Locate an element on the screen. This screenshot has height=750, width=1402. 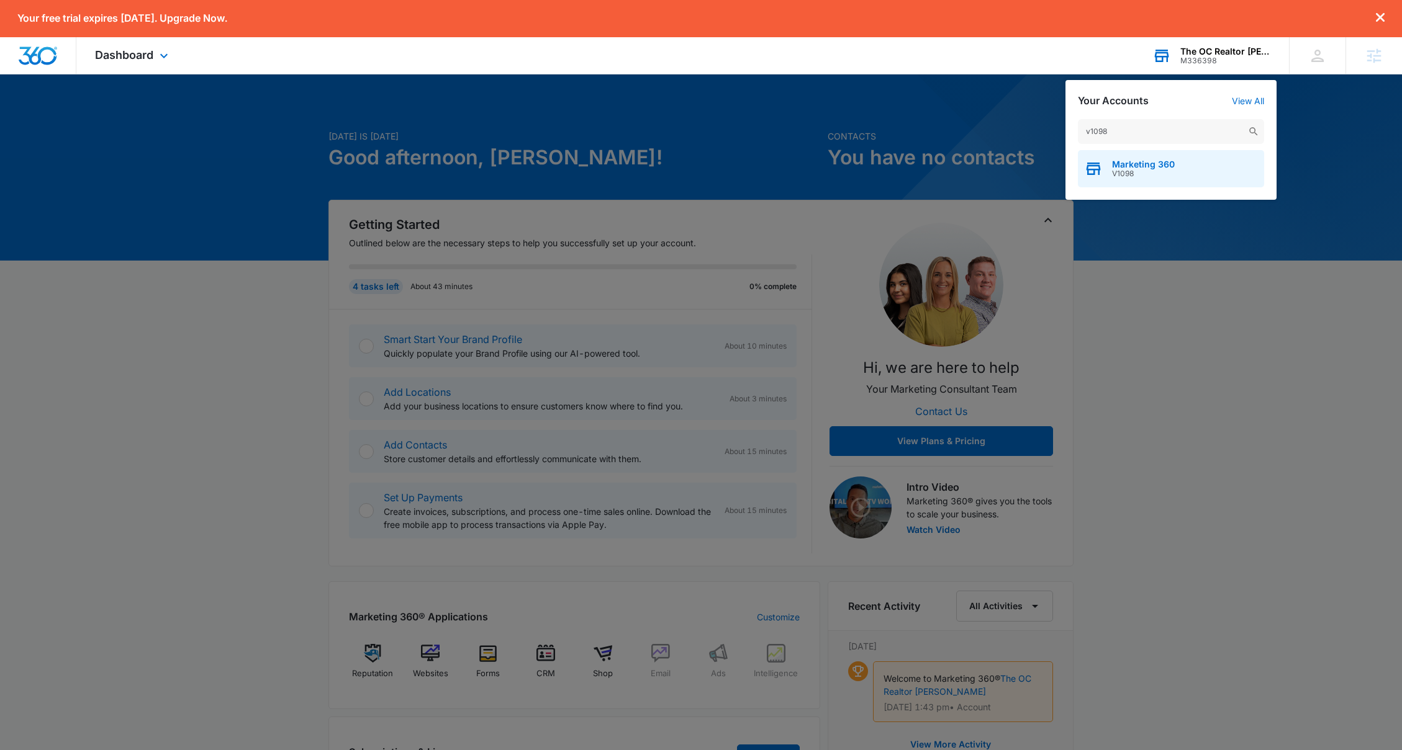
a: View All is located at coordinates (1248, 101).